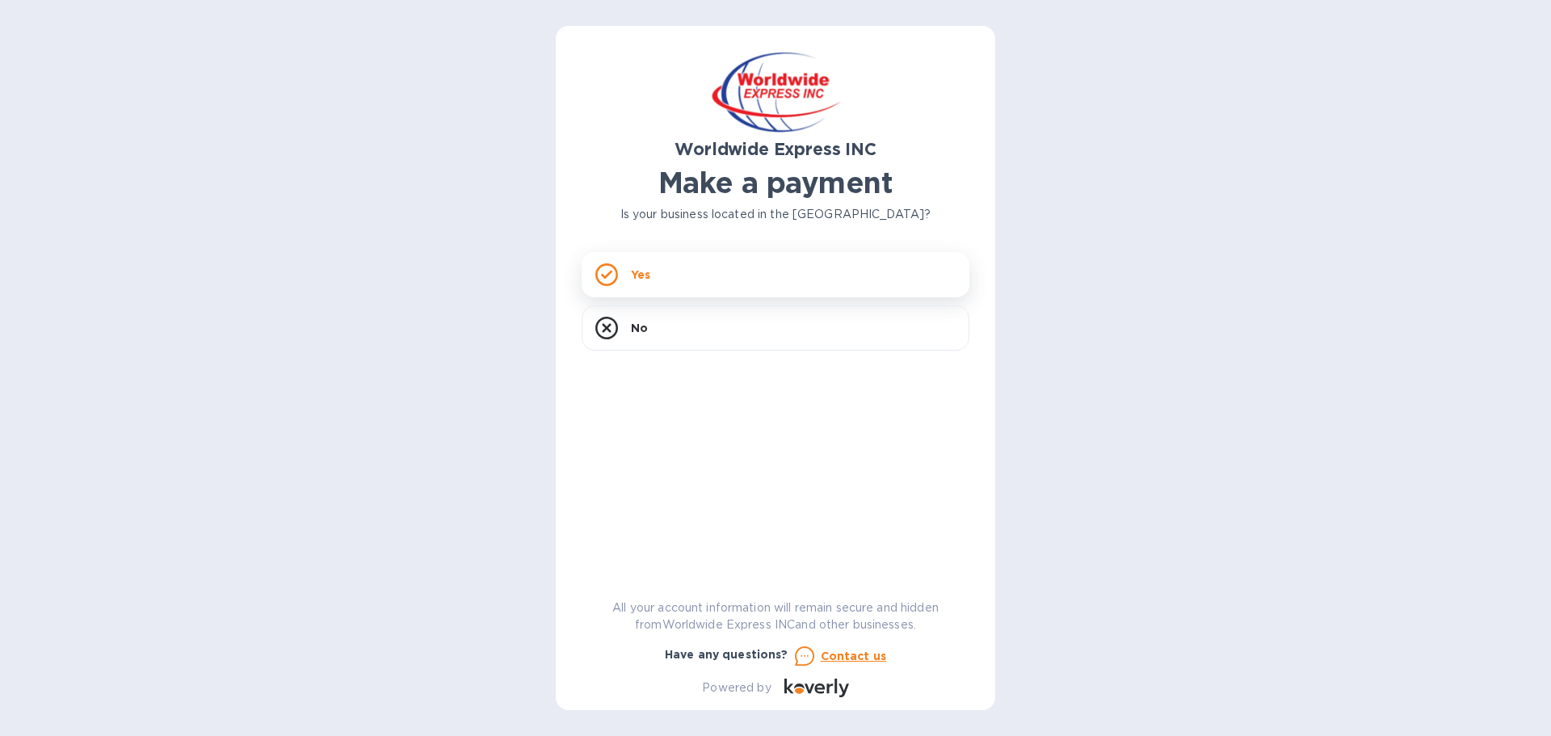 The height and width of the screenshot is (736, 1551). I want to click on u: Contact us, so click(854, 656).